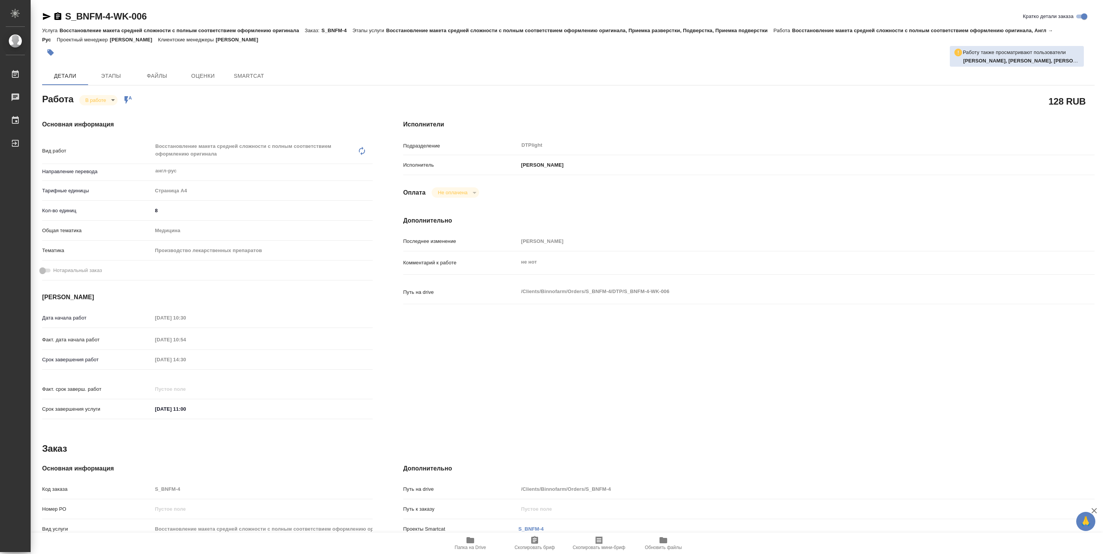 This screenshot has width=1103, height=554. What do you see at coordinates (203, 76) in the screenshot?
I see `span: Оценки` at bounding box center [203, 76].